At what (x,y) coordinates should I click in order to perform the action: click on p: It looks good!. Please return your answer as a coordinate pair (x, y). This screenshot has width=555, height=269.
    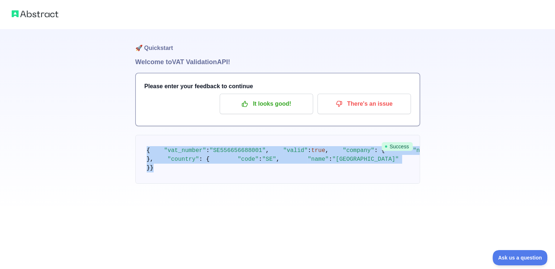
    Looking at the image, I should click on (266, 104).